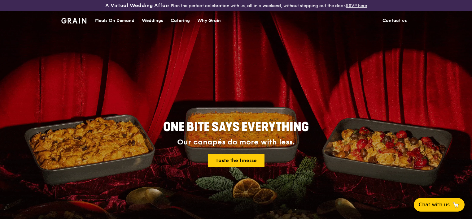 The height and width of the screenshot is (219, 472). What do you see at coordinates (236, 6) in the screenshot?
I see `div: Plan the perfect celebration with us, all in a weekend, without stepping out the door.` at bounding box center [236, 6].